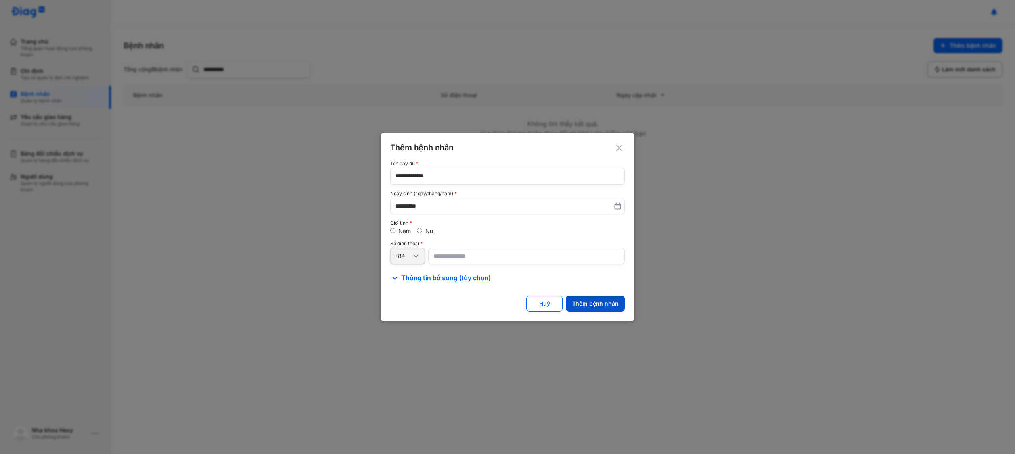 This screenshot has width=1015, height=454. I want to click on label: Nữ, so click(430, 230).